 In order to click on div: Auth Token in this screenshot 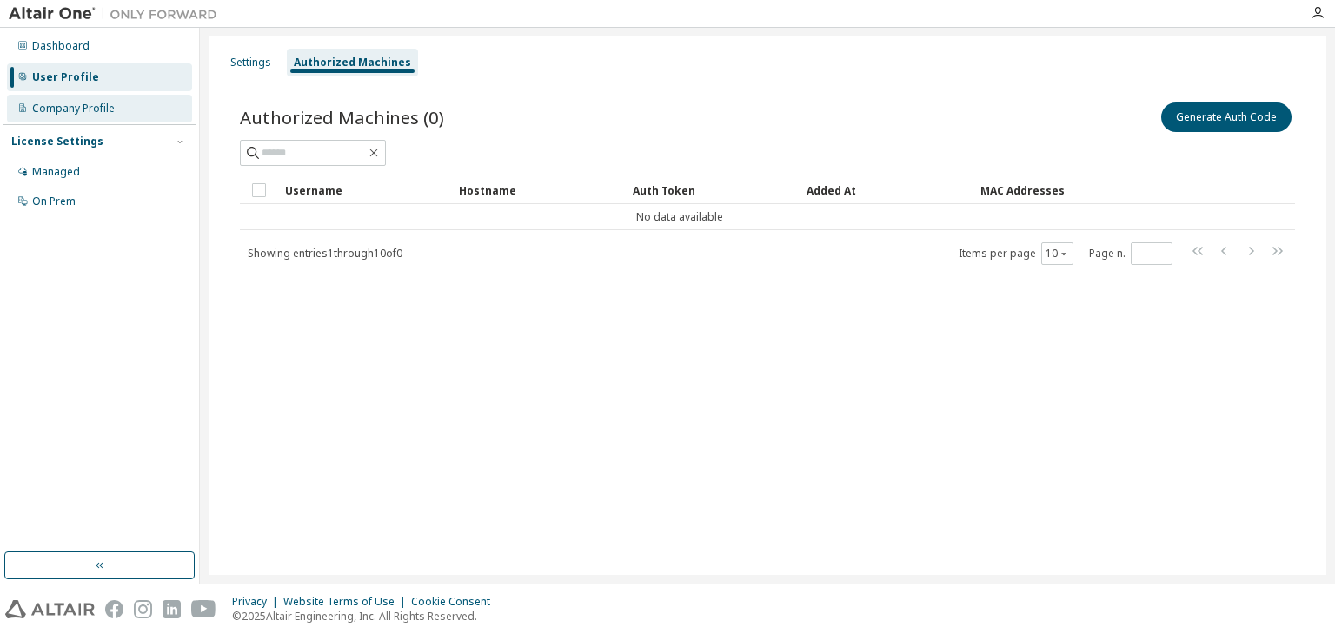, I will do `click(712, 190)`.